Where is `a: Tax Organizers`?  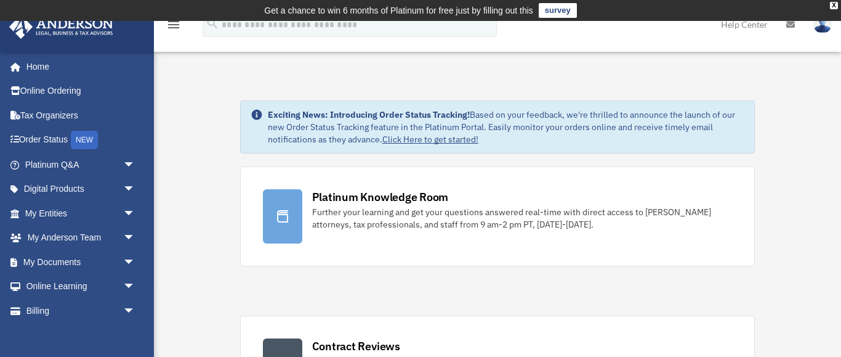 a: Tax Organizers is located at coordinates (81, 115).